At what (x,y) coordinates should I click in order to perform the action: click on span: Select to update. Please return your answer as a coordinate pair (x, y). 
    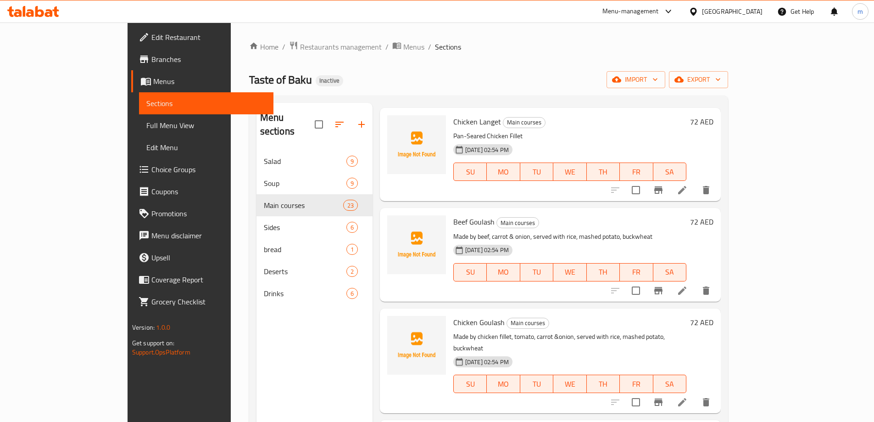
    Looking at the image, I should click on (636, 402).